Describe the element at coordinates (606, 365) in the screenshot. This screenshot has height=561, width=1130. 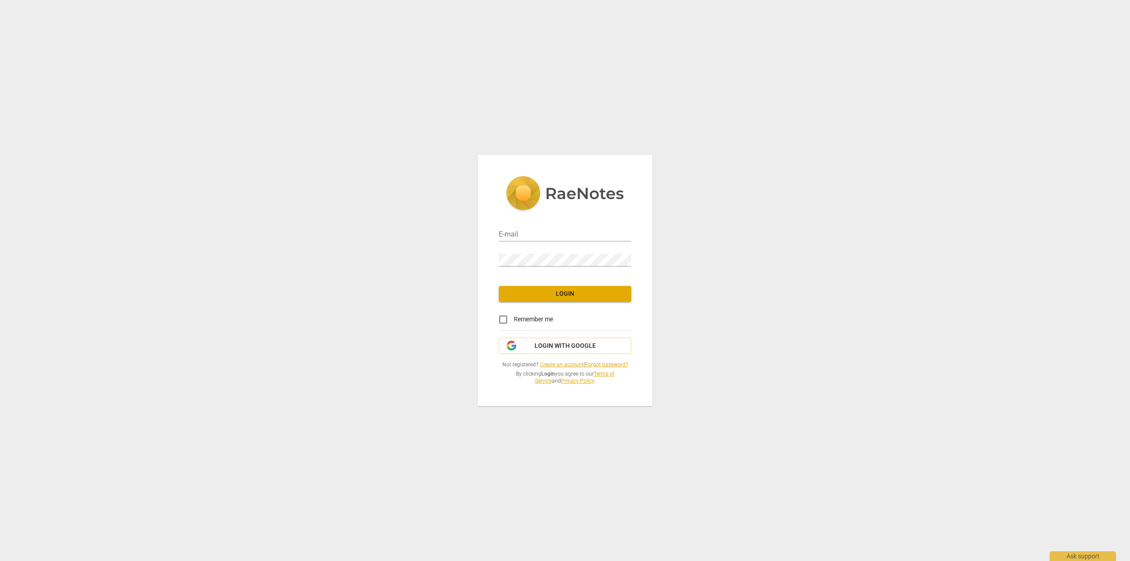
I see `a: Forgot password?` at that location.